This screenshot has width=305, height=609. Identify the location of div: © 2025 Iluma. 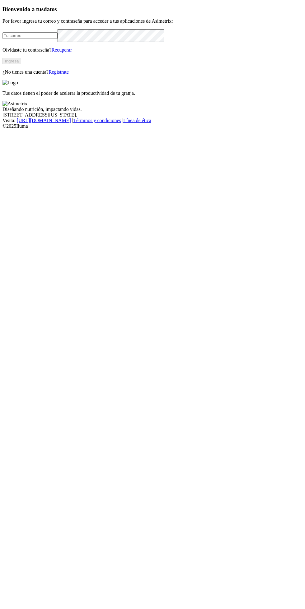
(152, 126).